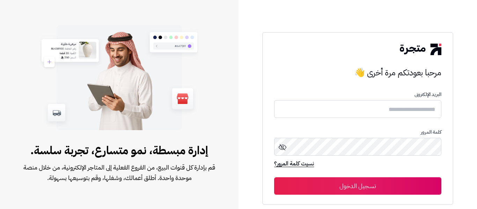 The image size is (477, 209). What do you see at coordinates (357, 95) in the screenshot?
I see `p: البريد الإلكترونى` at bounding box center [357, 95].